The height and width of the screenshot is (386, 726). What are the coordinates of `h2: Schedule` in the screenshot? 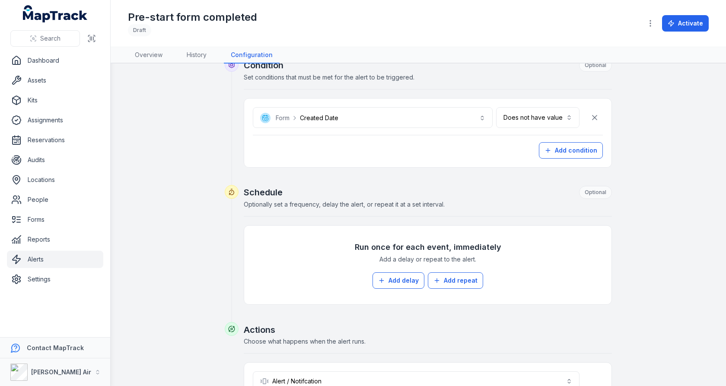 It's located at (428, 192).